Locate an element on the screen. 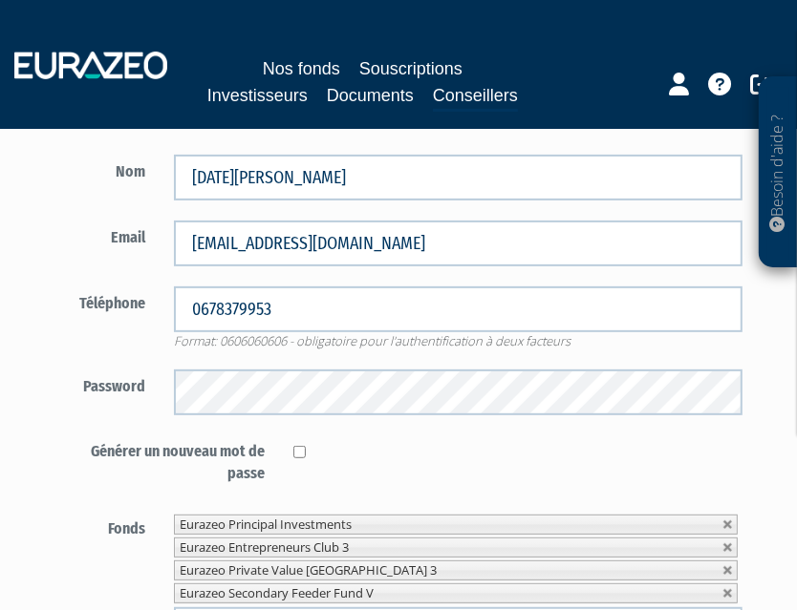 The height and width of the screenshot is (610, 797). a: Conseillers is located at coordinates (475, 96).